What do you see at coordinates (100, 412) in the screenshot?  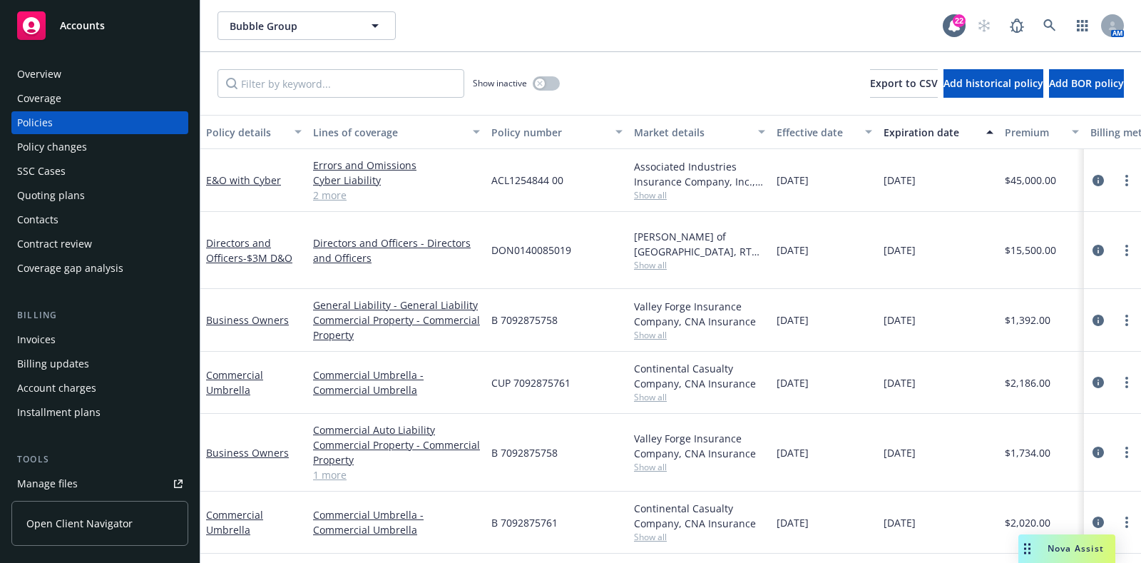 I see `a: Installment plans` at bounding box center [100, 412].